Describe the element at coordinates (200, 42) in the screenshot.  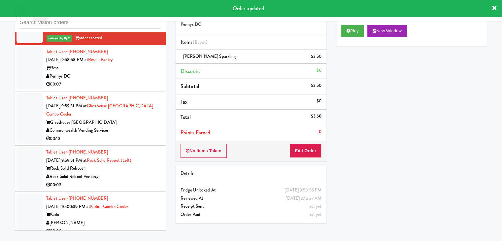
I see `span: (1 )` at that location.